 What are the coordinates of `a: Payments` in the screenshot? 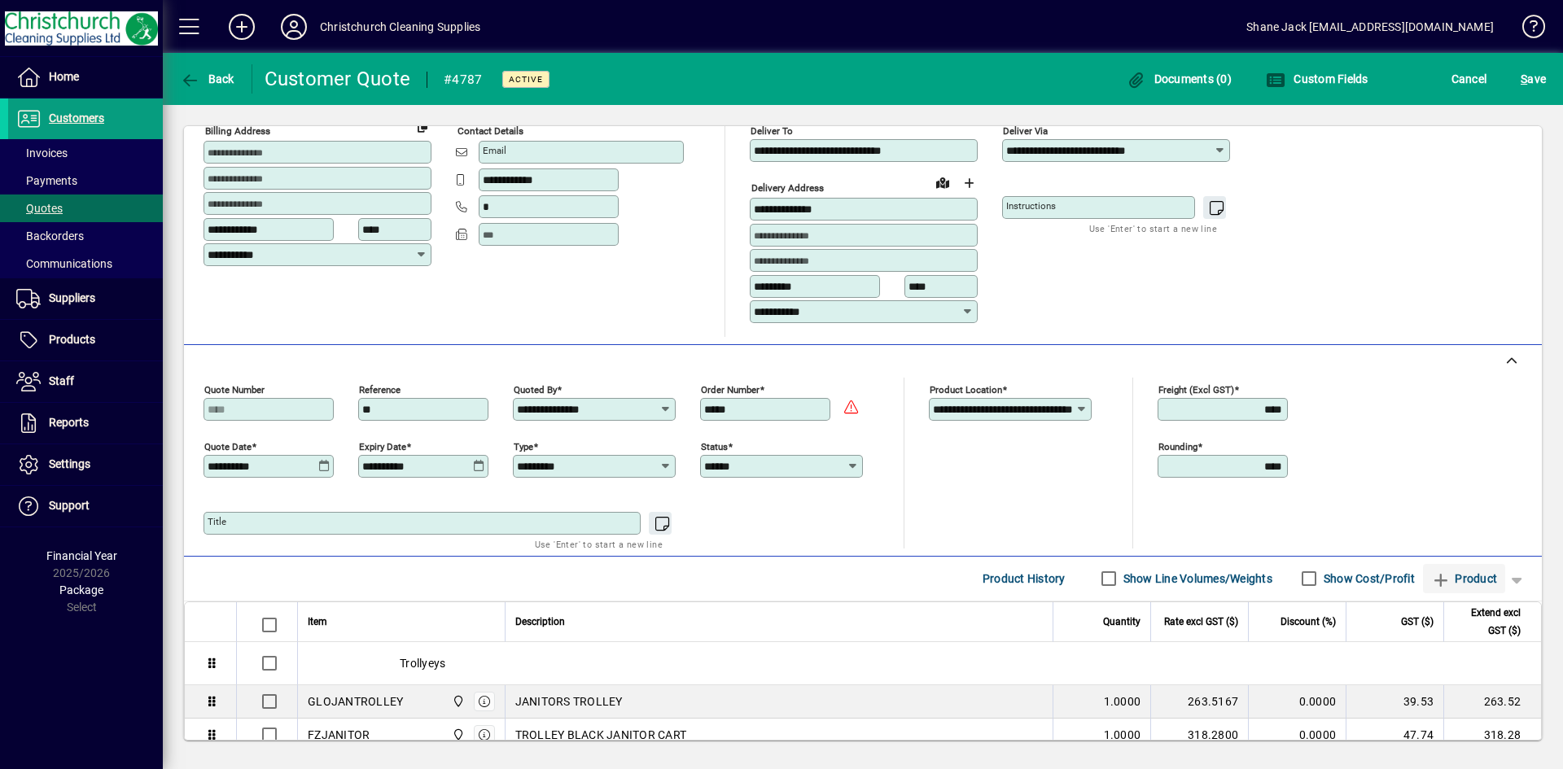 It's located at (85, 181).